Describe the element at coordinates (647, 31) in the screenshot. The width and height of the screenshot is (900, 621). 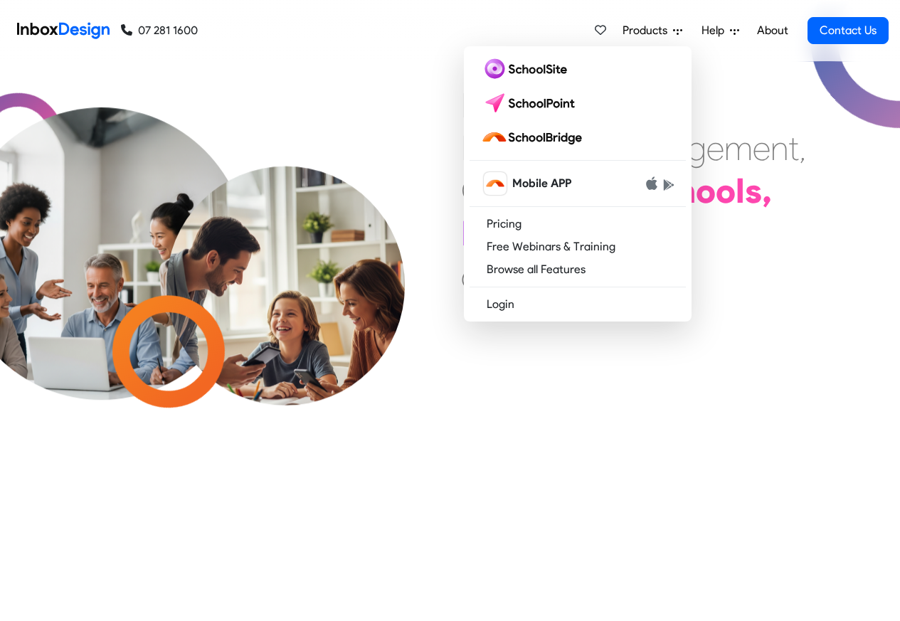
I see `span: Products` at that location.